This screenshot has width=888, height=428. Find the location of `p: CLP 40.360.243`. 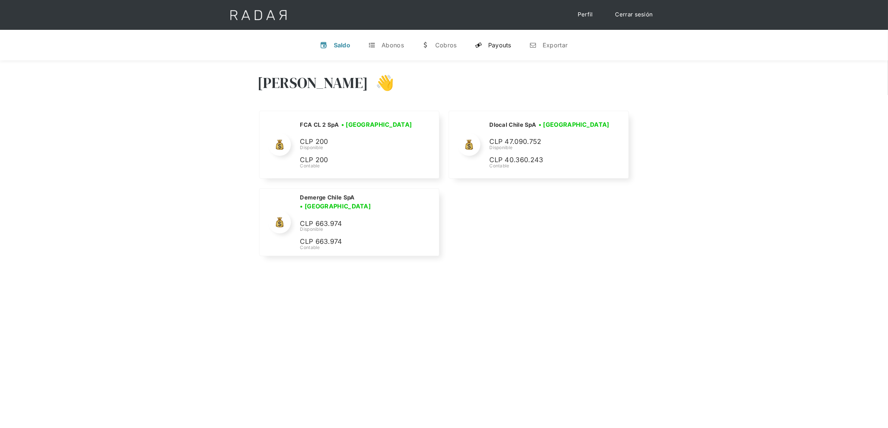

p: CLP 40.360.243 is located at coordinates (545, 160).